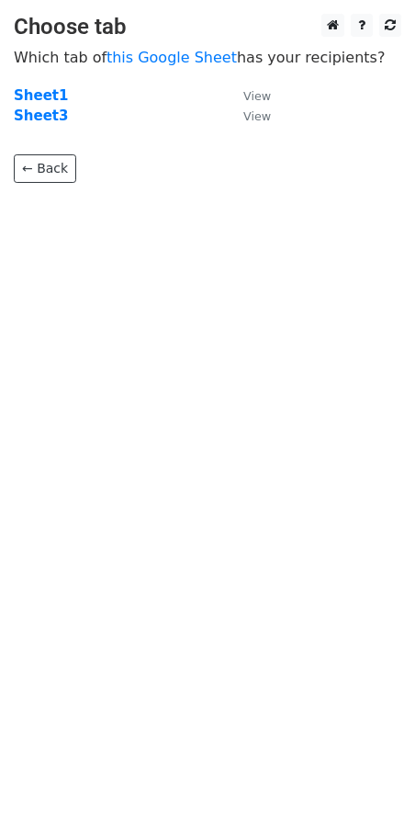 Image resolution: width=415 pixels, height=816 pixels. Describe the element at coordinates (40, 96) in the screenshot. I see `a: Sheet1` at that location.